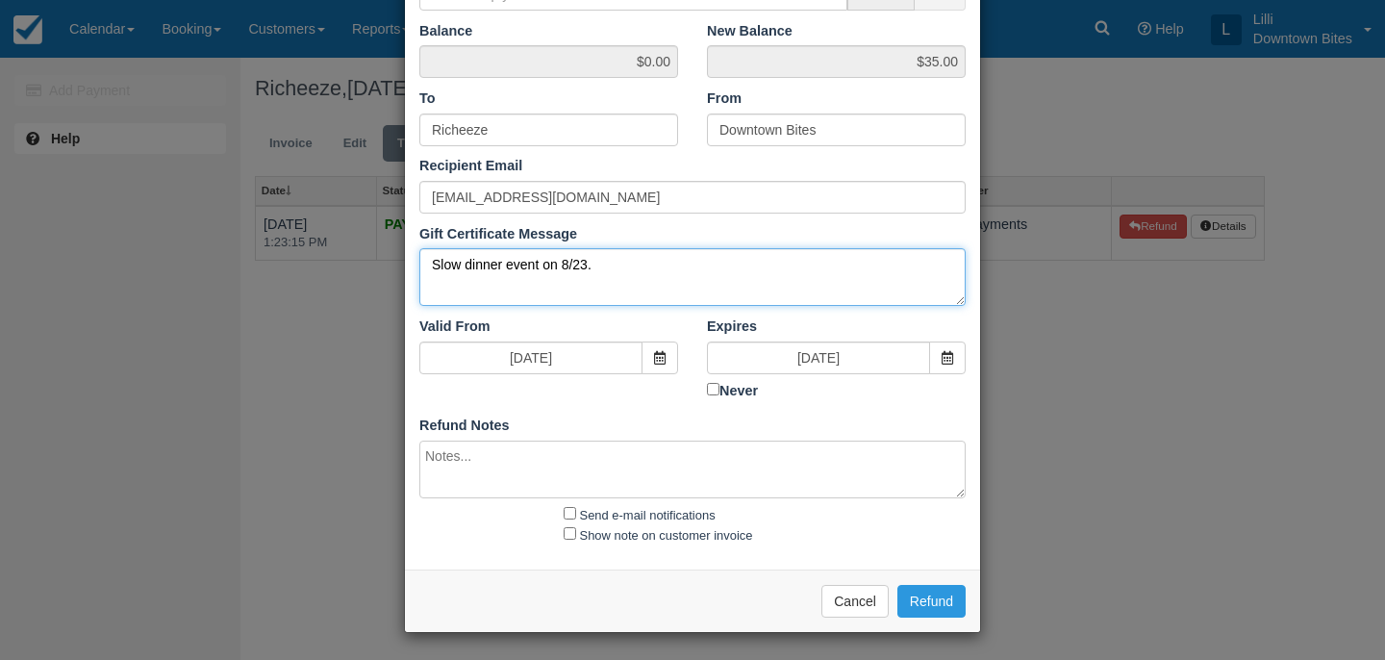 The image size is (1385, 660). I want to click on button: Refund, so click(931, 601).